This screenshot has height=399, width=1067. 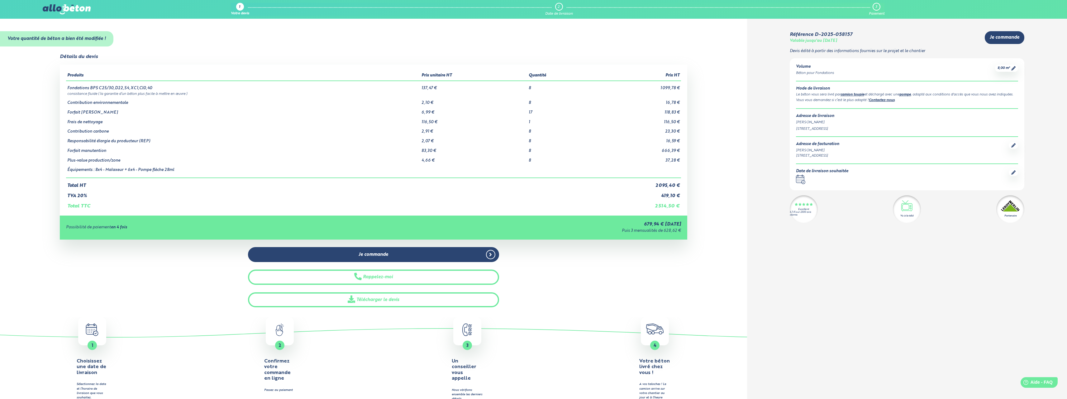 I want to click on div: Possibilité de paiement, so click(x=222, y=227).